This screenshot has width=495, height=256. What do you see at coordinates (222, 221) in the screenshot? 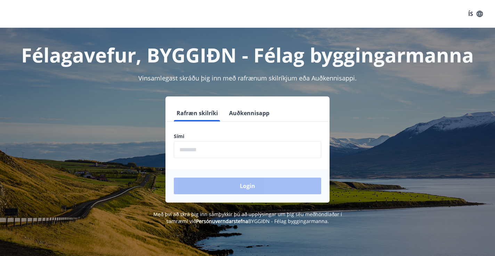
I see `a: Persónuverndarstefna` at bounding box center [222, 221].